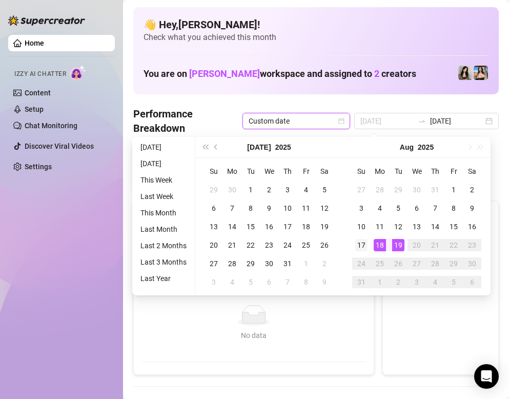 The image size is (509, 399). What do you see at coordinates (380, 282) in the screenshot?
I see `td: 2025-09-01` at bounding box center [380, 282].